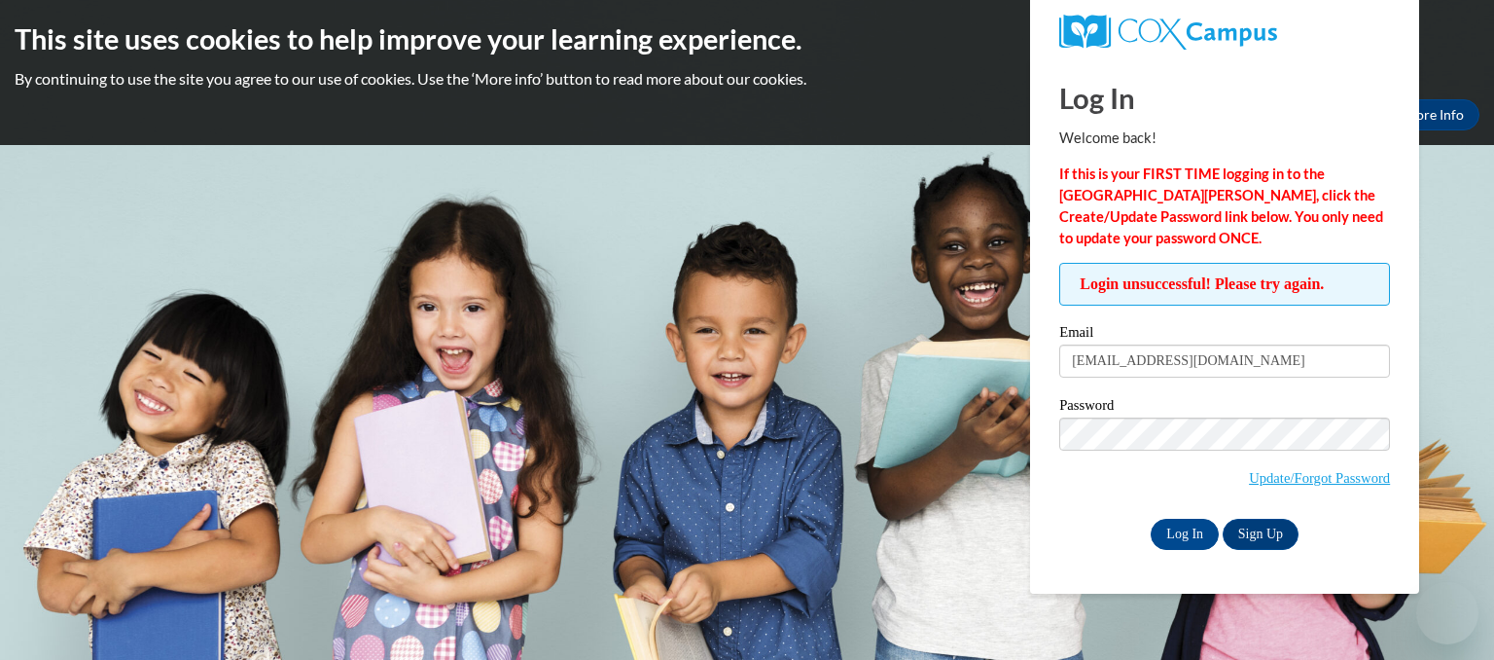  What do you see at coordinates (1225, 408) in the screenshot?
I see `label: Password` at bounding box center [1225, 408].